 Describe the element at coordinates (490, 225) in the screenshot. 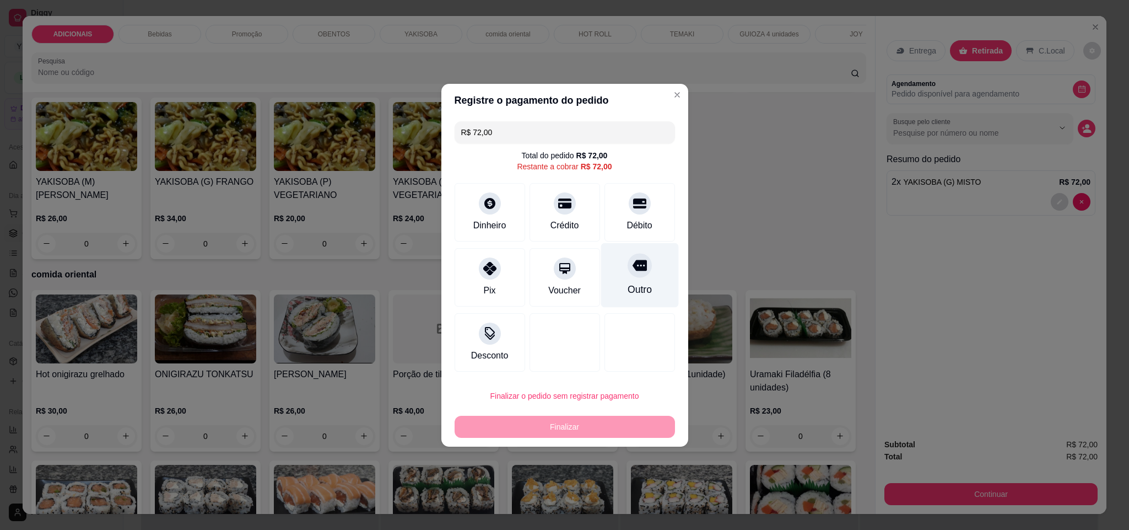

I see `div: Dinheiro` at that location.